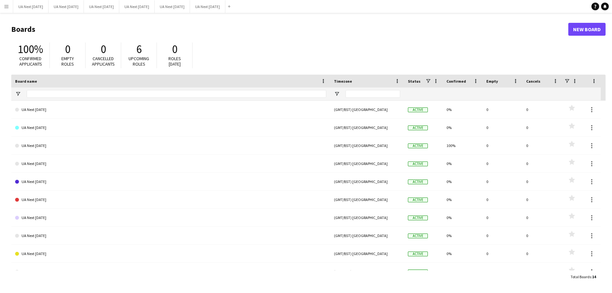 This screenshot has height=293, width=612. Describe the element at coordinates (373, 94) in the screenshot. I see `input: Timezone Filter Input` at that location.